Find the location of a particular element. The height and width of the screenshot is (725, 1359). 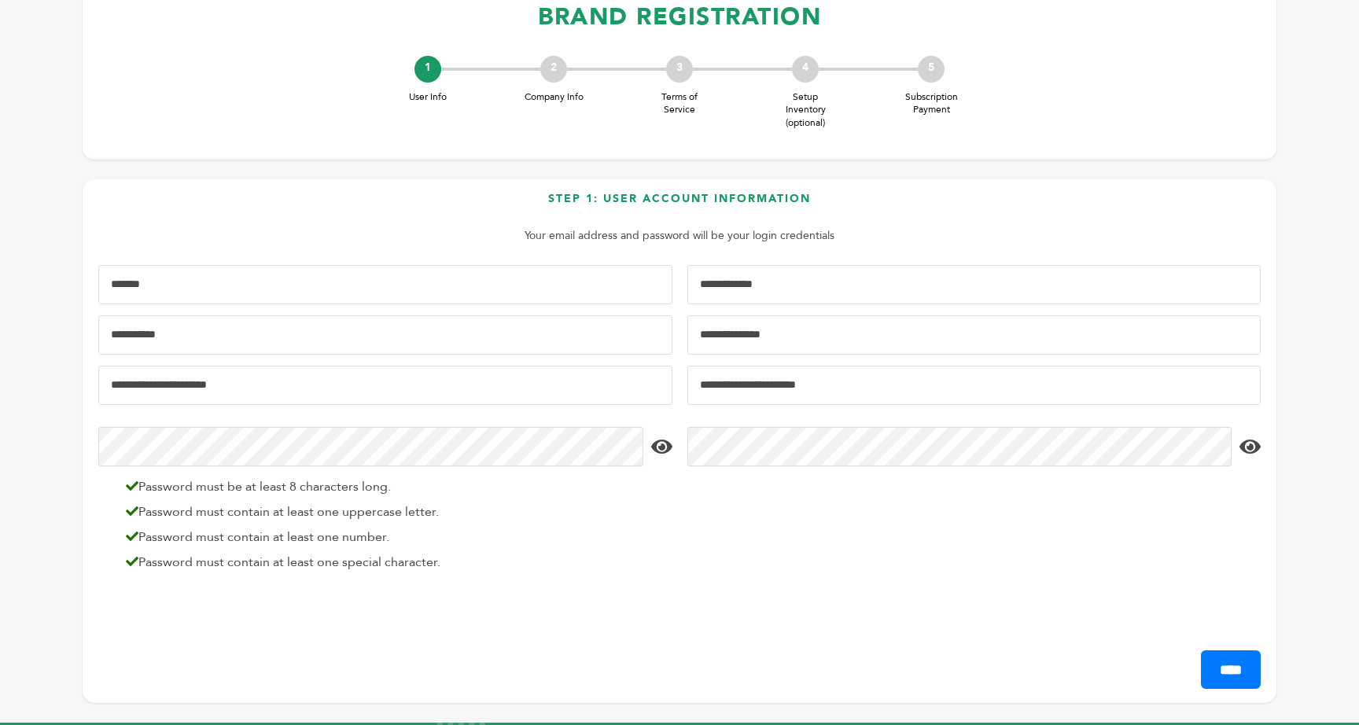

input: Last Name* is located at coordinates (975, 285).